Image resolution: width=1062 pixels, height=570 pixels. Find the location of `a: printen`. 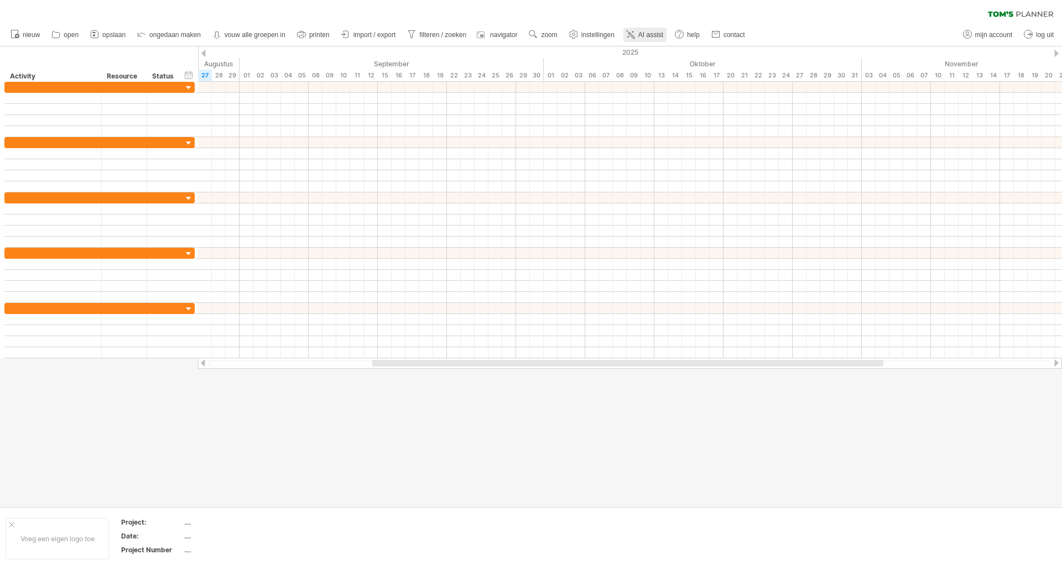

a: printen is located at coordinates (314, 35).